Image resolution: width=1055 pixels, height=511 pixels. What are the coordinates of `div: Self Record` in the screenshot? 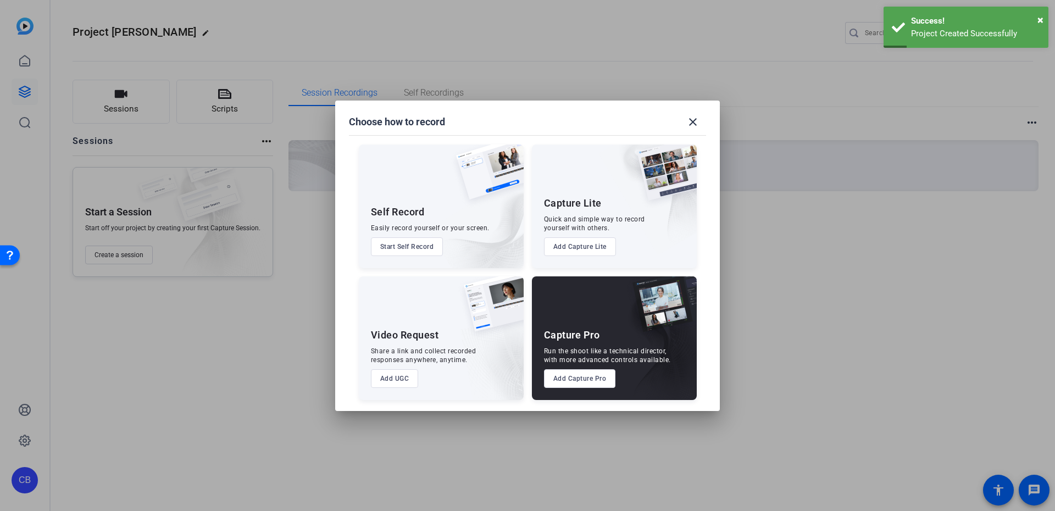 It's located at (398, 212).